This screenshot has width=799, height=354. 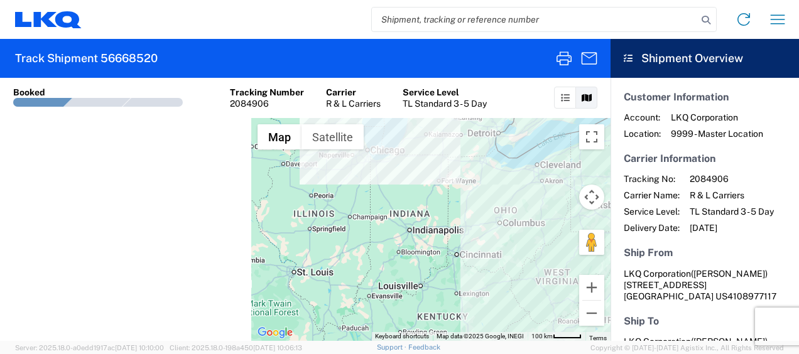 I want to click on a: Support, so click(x=393, y=347).